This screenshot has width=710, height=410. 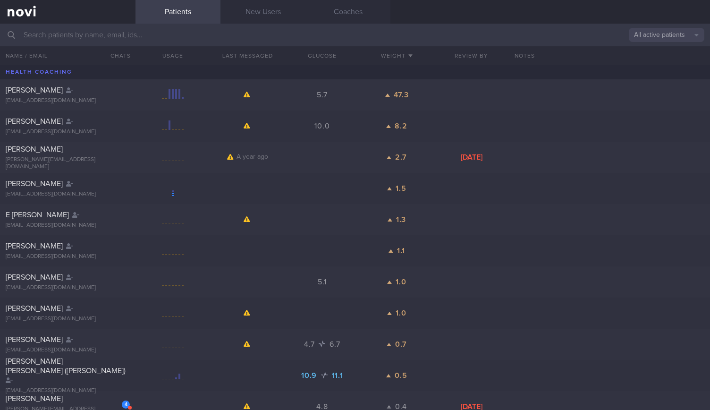 What do you see at coordinates (667, 35) in the screenshot?
I see `button: All active patients` at bounding box center [667, 35].